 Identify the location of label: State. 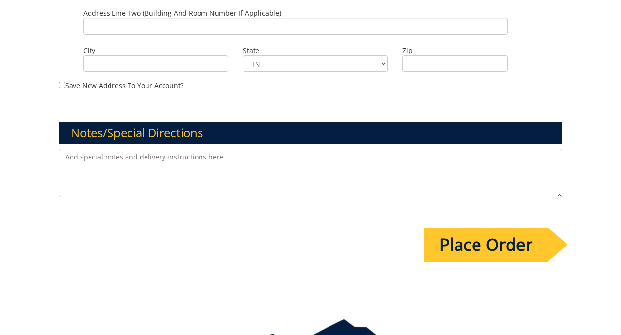
(315, 51).